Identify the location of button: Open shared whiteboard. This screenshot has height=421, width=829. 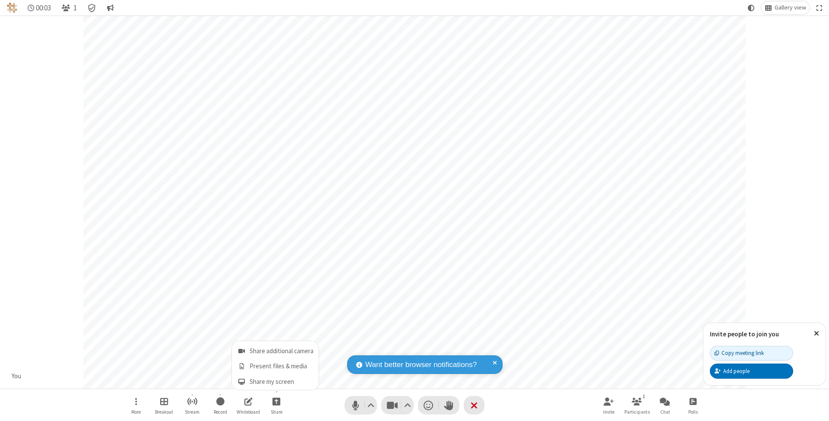
(248, 405).